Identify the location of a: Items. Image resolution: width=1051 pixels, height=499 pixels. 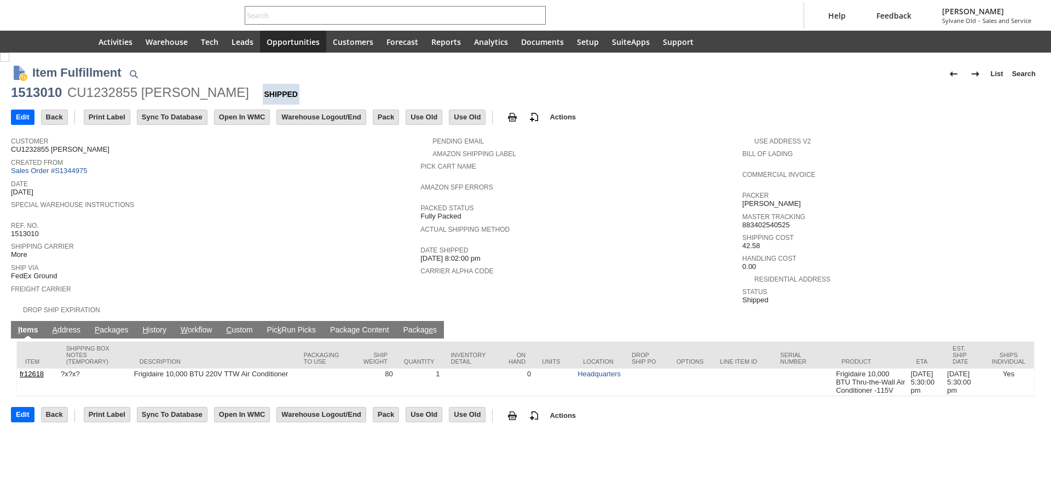
(28, 330).